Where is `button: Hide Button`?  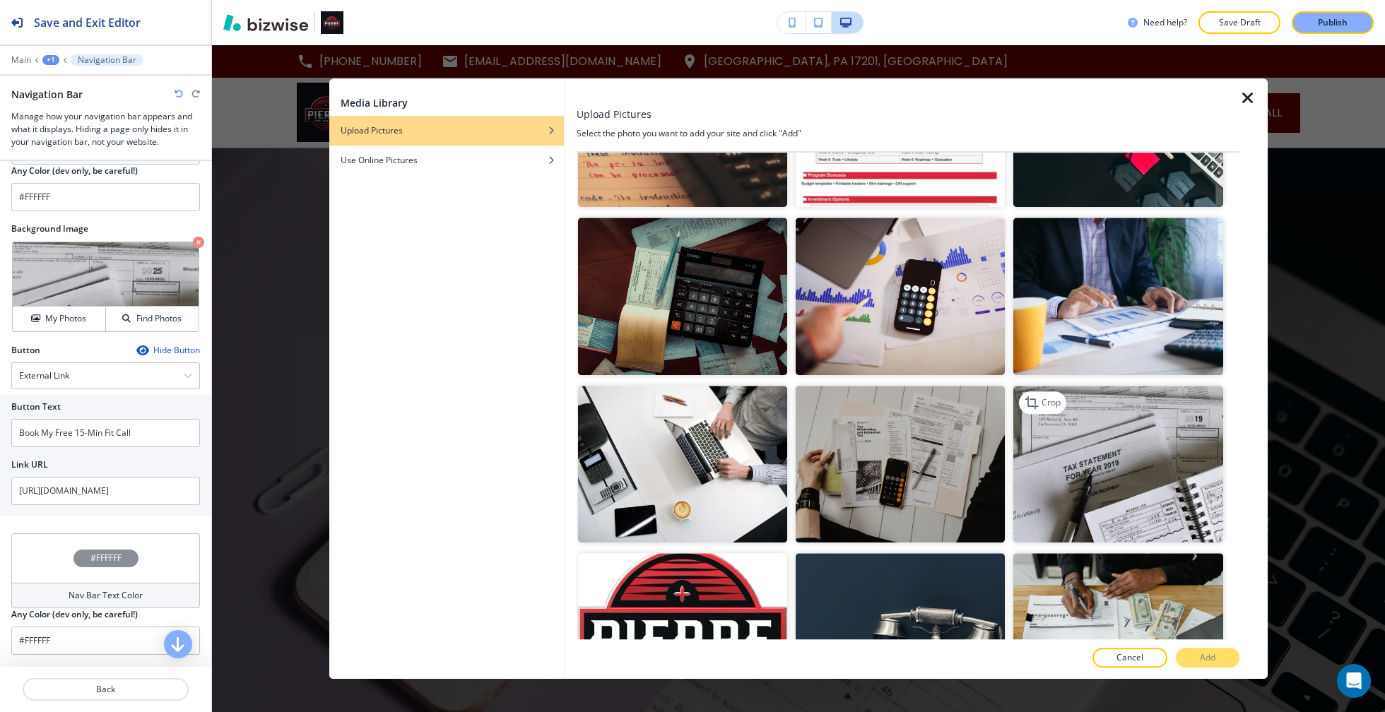
button: Hide Button is located at coordinates (168, 350).